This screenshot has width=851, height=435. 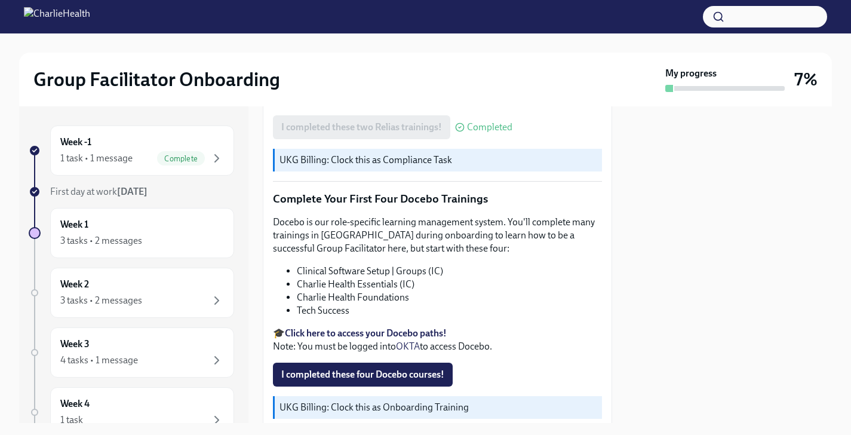 What do you see at coordinates (72, 420) in the screenshot?
I see `div: 1 task` at bounding box center [72, 420].